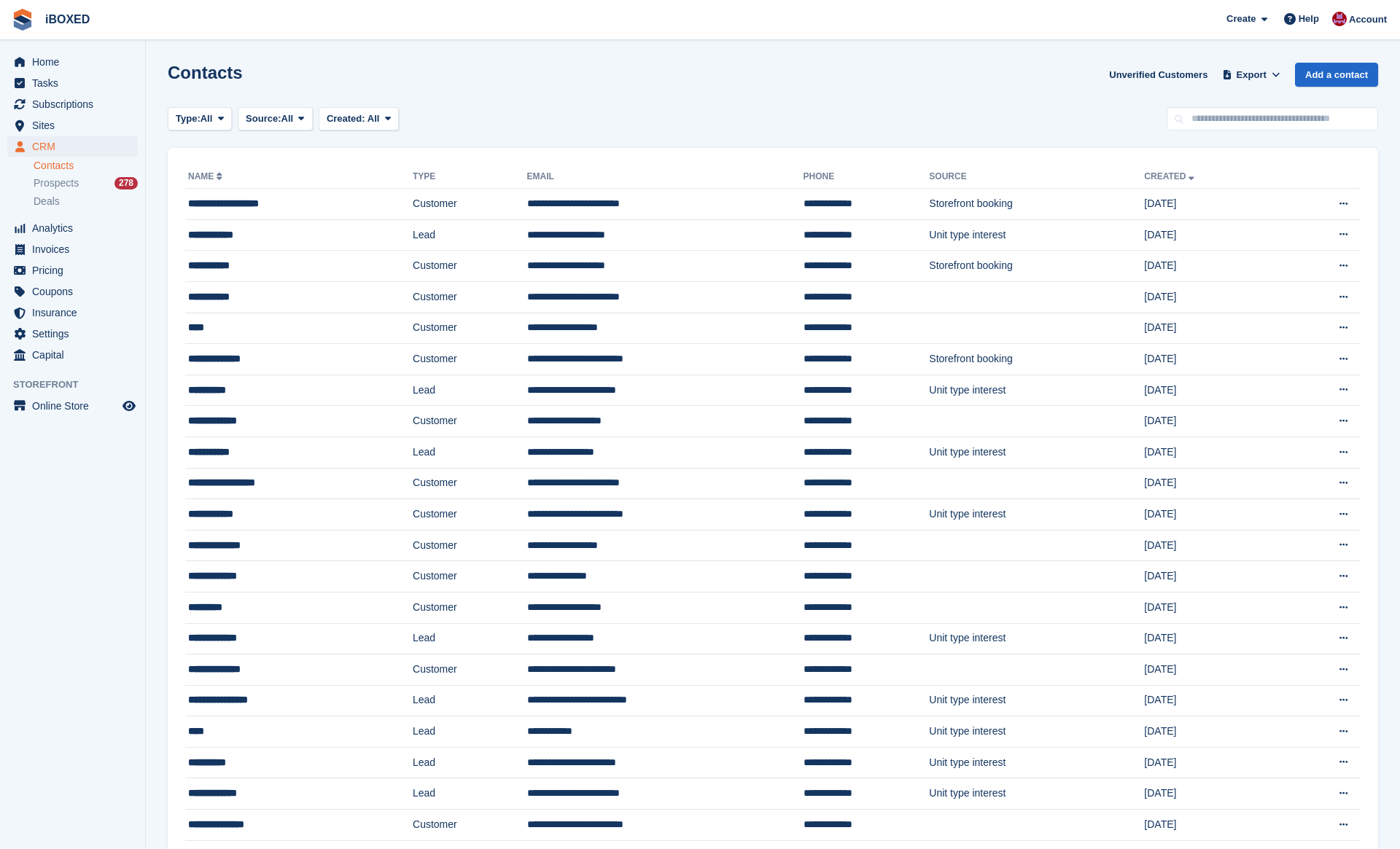 The image size is (1400, 849). What do you see at coordinates (23, 20) in the screenshot?
I see `img: stora-icon-8386f47178a22dfd0bd8f6a31ec36ba5ce8667c1dd55bd0f319d3a0aa187defe.svg` at bounding box center [23, 20].